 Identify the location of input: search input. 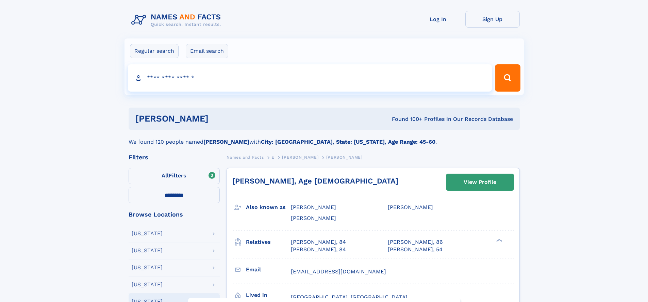
(310, 78).